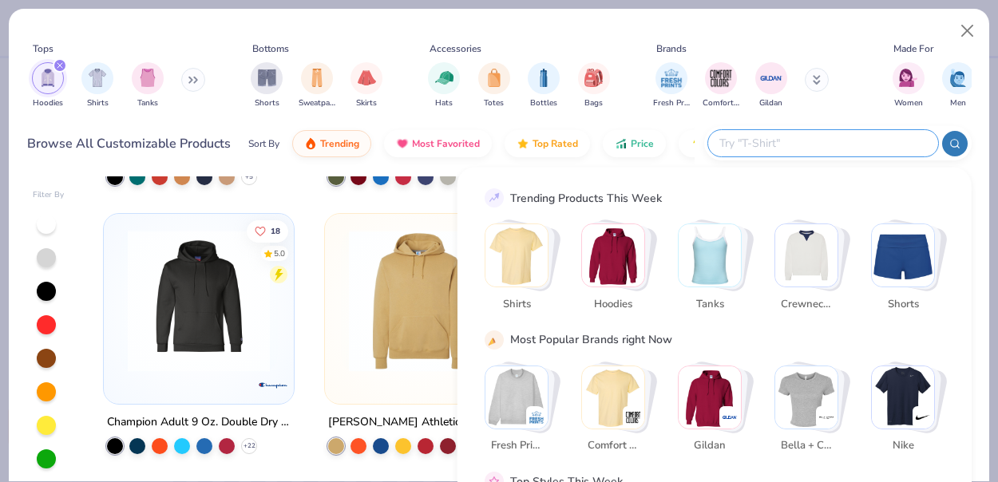  Describe the element at coordinates (967, 31) in the screenshot. I see `button: Close` at that location.